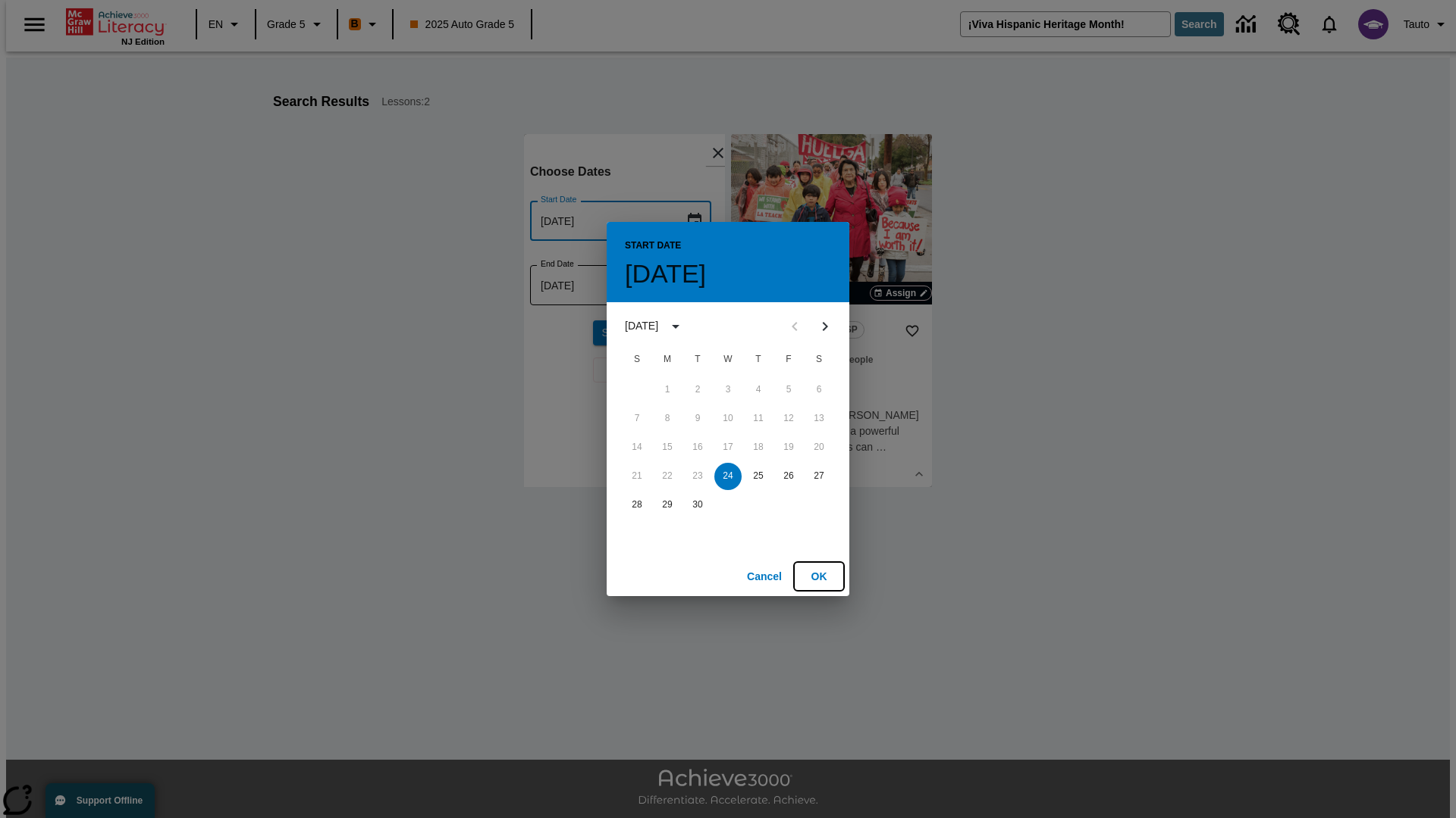  What do you see at coordinates (788, 360) in the screenshot?
I see `span: Friday` at bounding box center [788, 360].